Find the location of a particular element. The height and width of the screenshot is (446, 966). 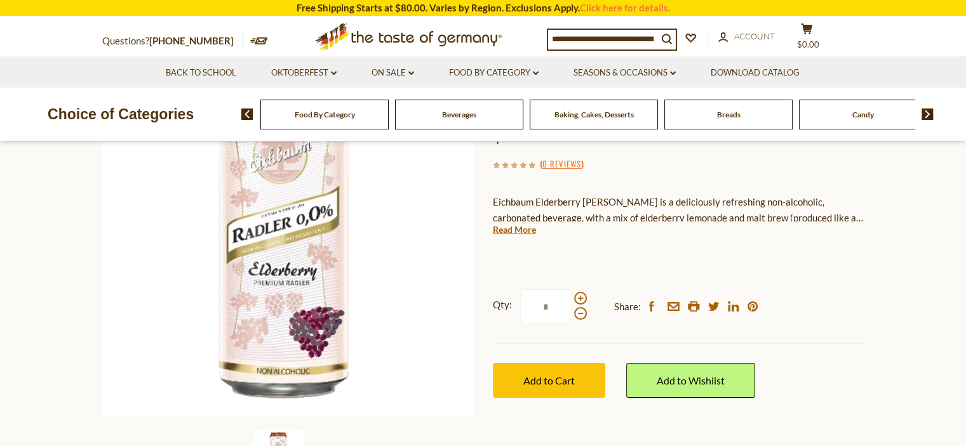

button: Add to Cart is located at coordinates (549, 380).